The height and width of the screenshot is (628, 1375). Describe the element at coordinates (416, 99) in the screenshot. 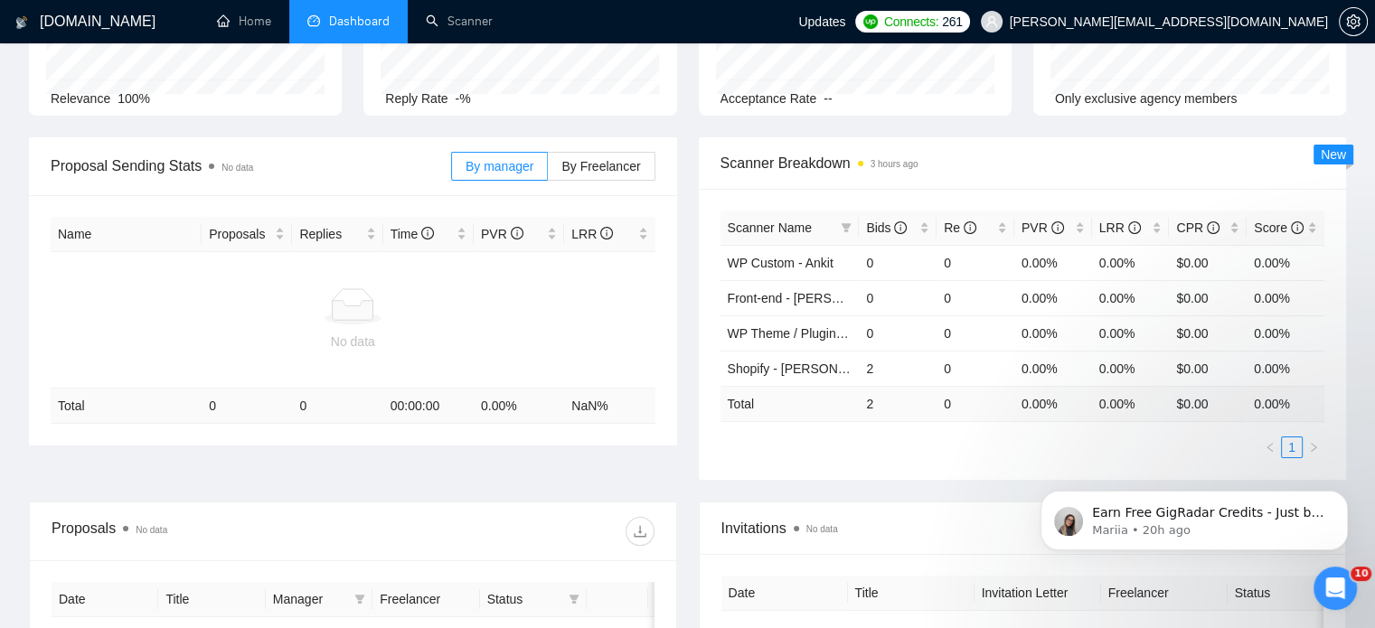

I see `span: Reply Rate` at that location.